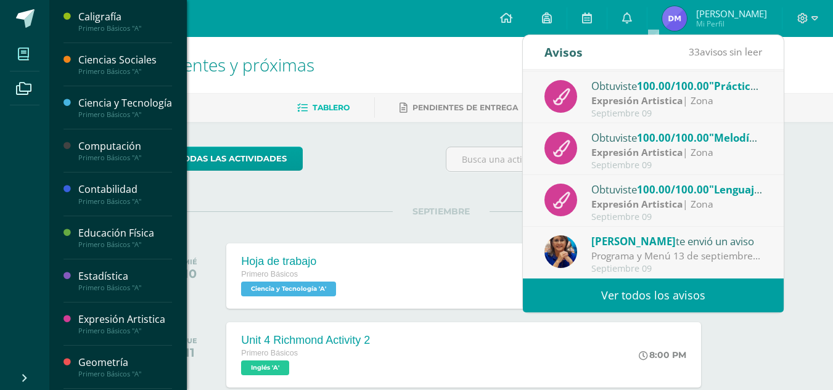  Describe the element at coordinates (731, 23) in the screenshot. I see `span: Mi Perfil` at that location.